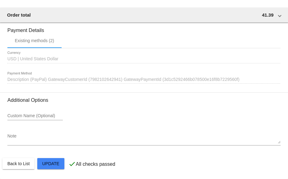 This screenshot has width=288, height=179. Describe the element at coordinates (33, 59) in the screenshot. I see `span: USD | United States Dollar` at that location.